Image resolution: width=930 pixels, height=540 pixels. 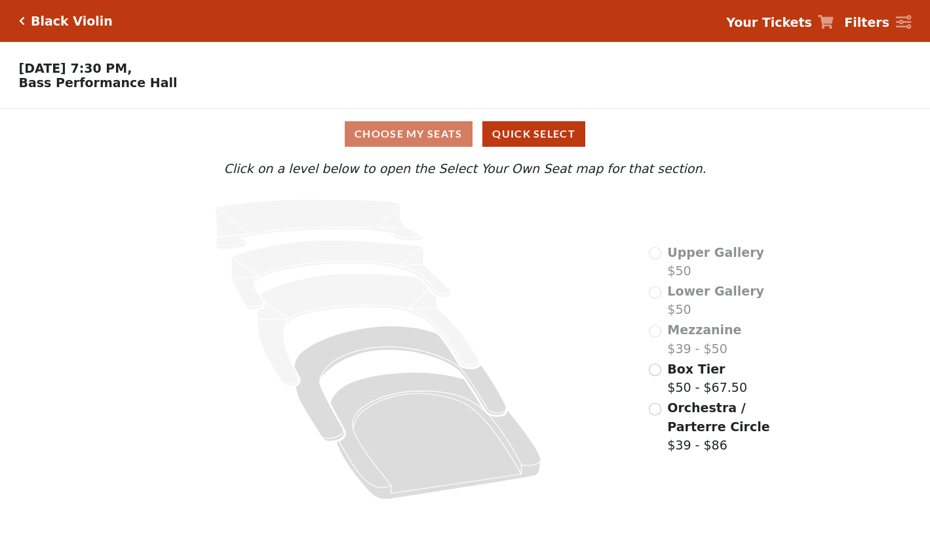 I want to click on button: Quick Select, so click(x=534, y=134).